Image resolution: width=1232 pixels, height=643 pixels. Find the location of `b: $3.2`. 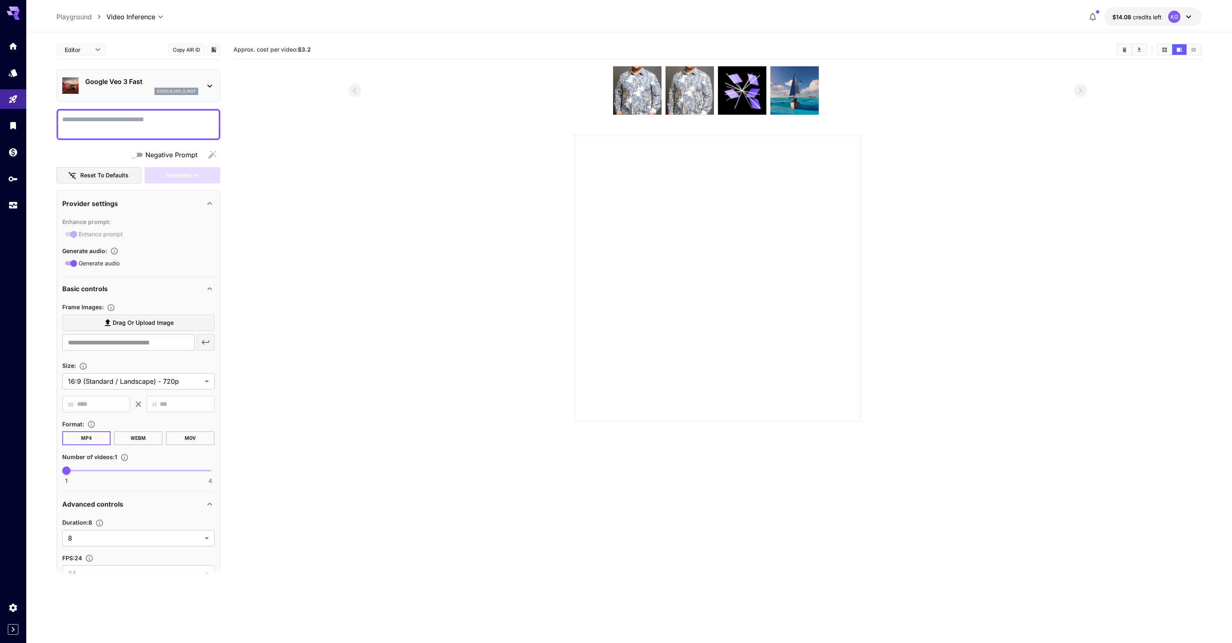

b: $3.2 is located at coordinates (304, 49).